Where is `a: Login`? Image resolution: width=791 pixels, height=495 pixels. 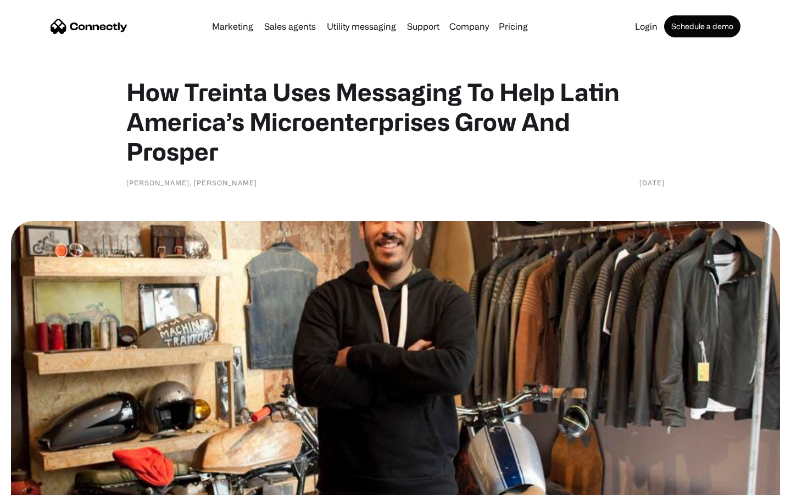
a: Login is located at coordinates (646, 26).